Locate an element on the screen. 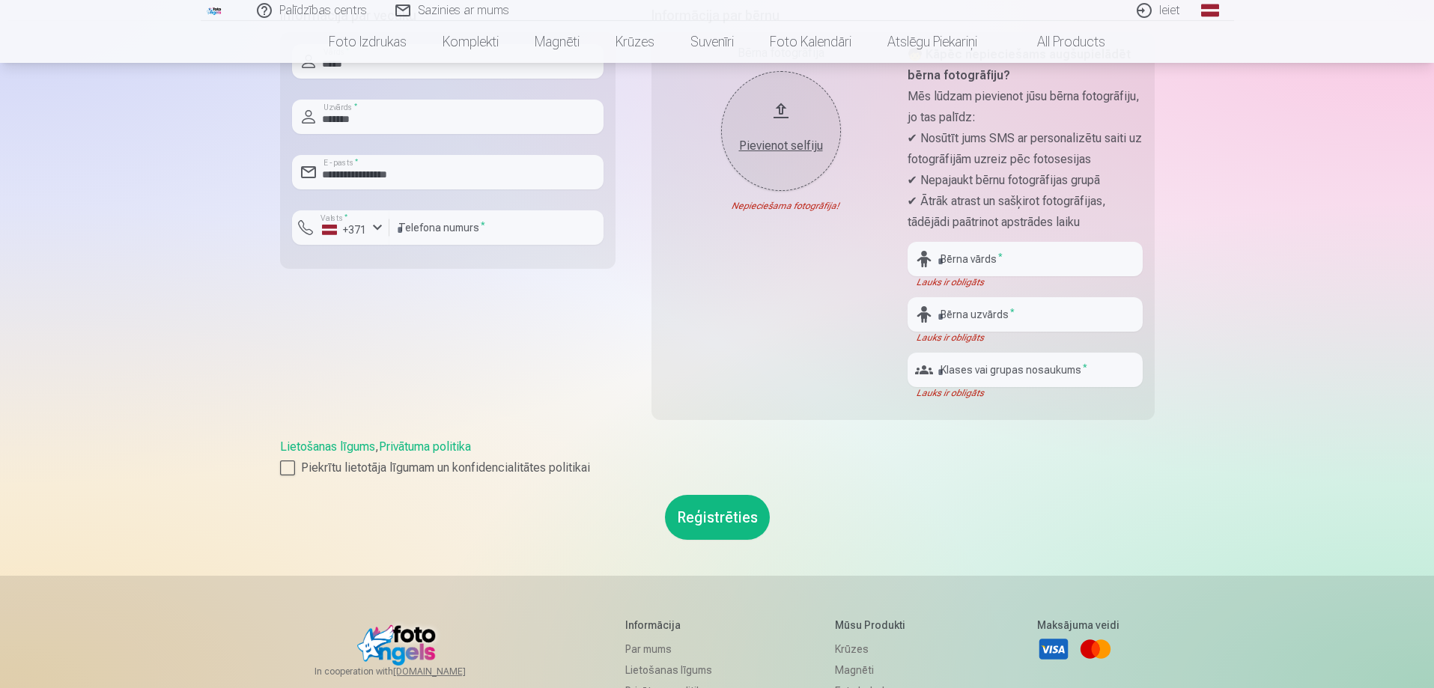 The height and width of the screenshot is (688, 1434). p: ✔ Nosūtīt jums SMS ar personalizētu saiti uz fotogrāfijām uzreiz pēc fotosesijas is located at coordinates (1025, 149).